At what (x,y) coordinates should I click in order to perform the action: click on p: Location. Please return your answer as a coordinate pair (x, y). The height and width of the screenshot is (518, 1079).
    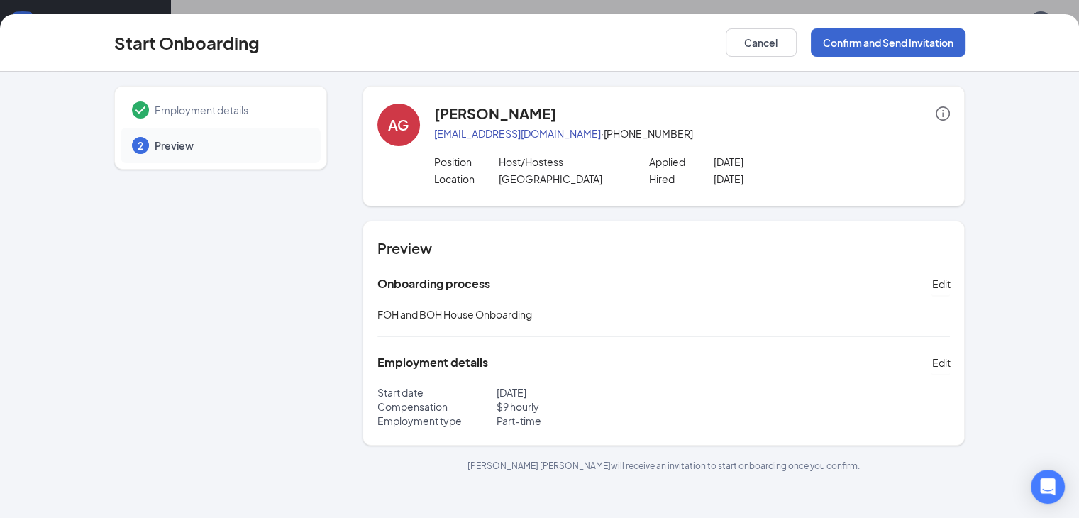
    Looking at the image, I should click on (466, 179).